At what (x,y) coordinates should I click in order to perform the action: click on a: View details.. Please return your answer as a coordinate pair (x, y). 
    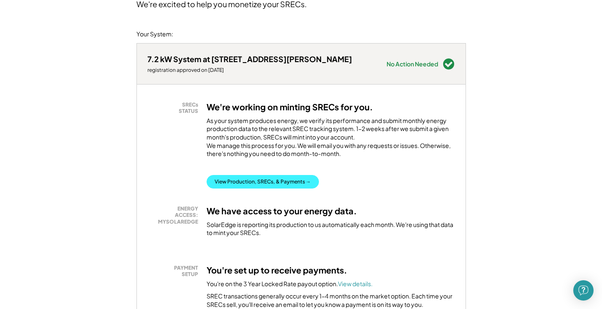
    Looking at the image, I should click on (355, 284).